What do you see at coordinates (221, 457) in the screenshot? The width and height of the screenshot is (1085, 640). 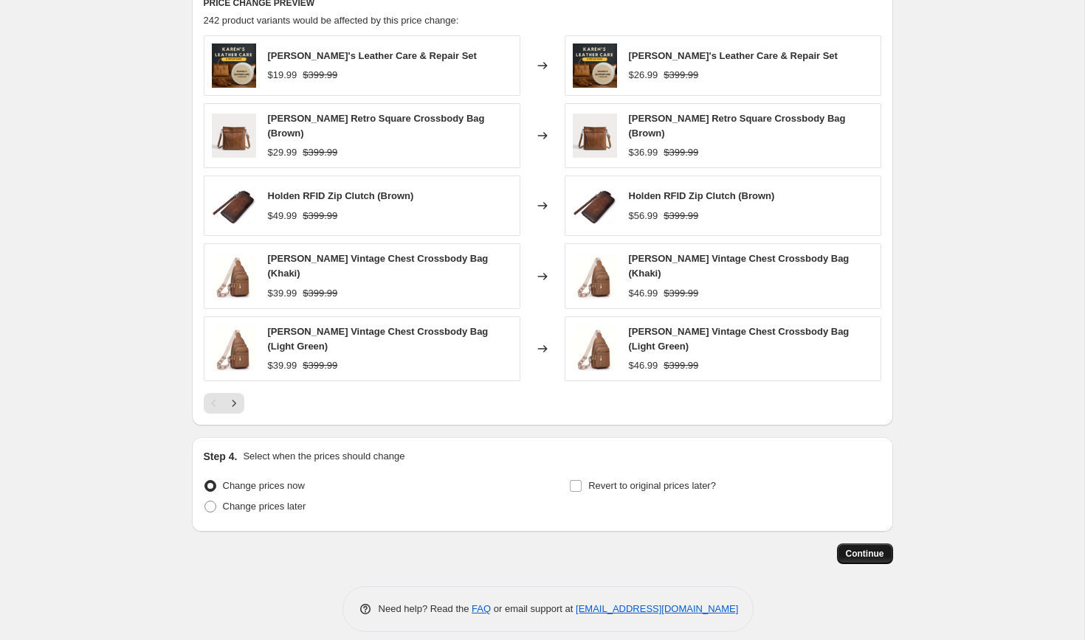 I see `h2: Step 4.` at bounding box center [221, 457].